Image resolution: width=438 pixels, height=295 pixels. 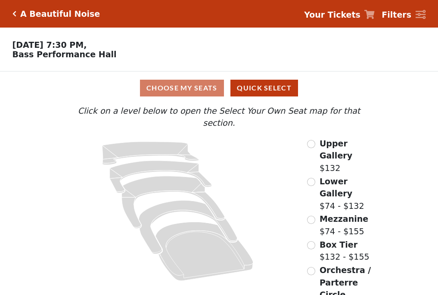 I want to click on span: Box Tier, so click(x=339, y=245).